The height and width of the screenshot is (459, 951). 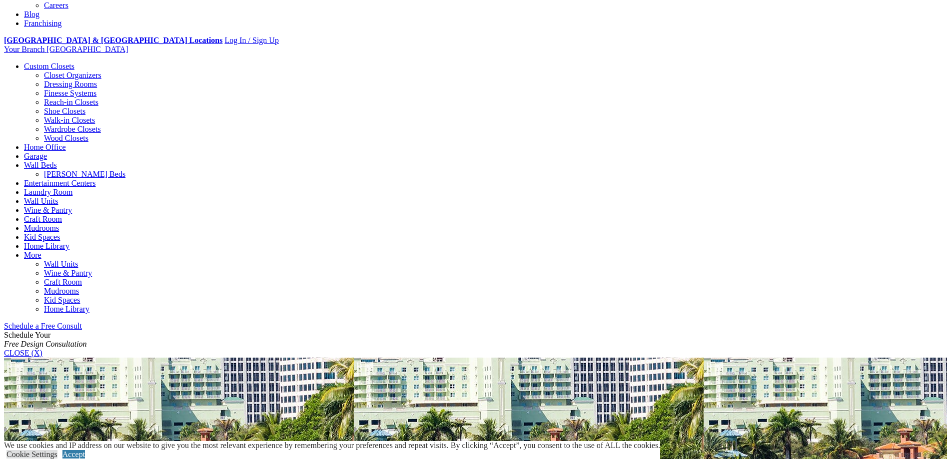 I want to click on a: Garage, so click(x=35, y=156).